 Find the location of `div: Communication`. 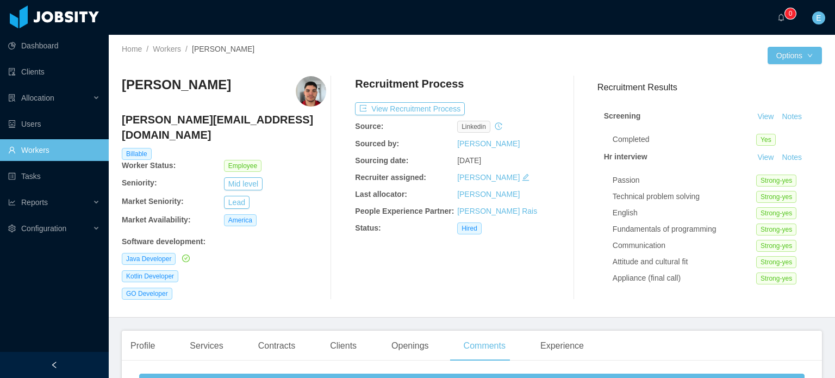

div: Communication is located at coordinates (685, 245).